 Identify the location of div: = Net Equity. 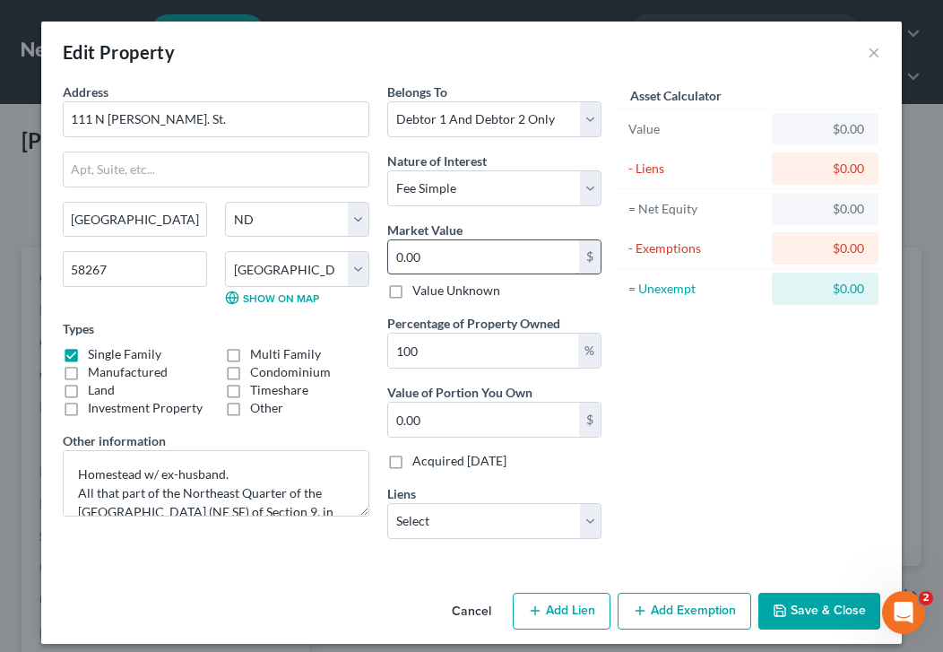
(696, 209).